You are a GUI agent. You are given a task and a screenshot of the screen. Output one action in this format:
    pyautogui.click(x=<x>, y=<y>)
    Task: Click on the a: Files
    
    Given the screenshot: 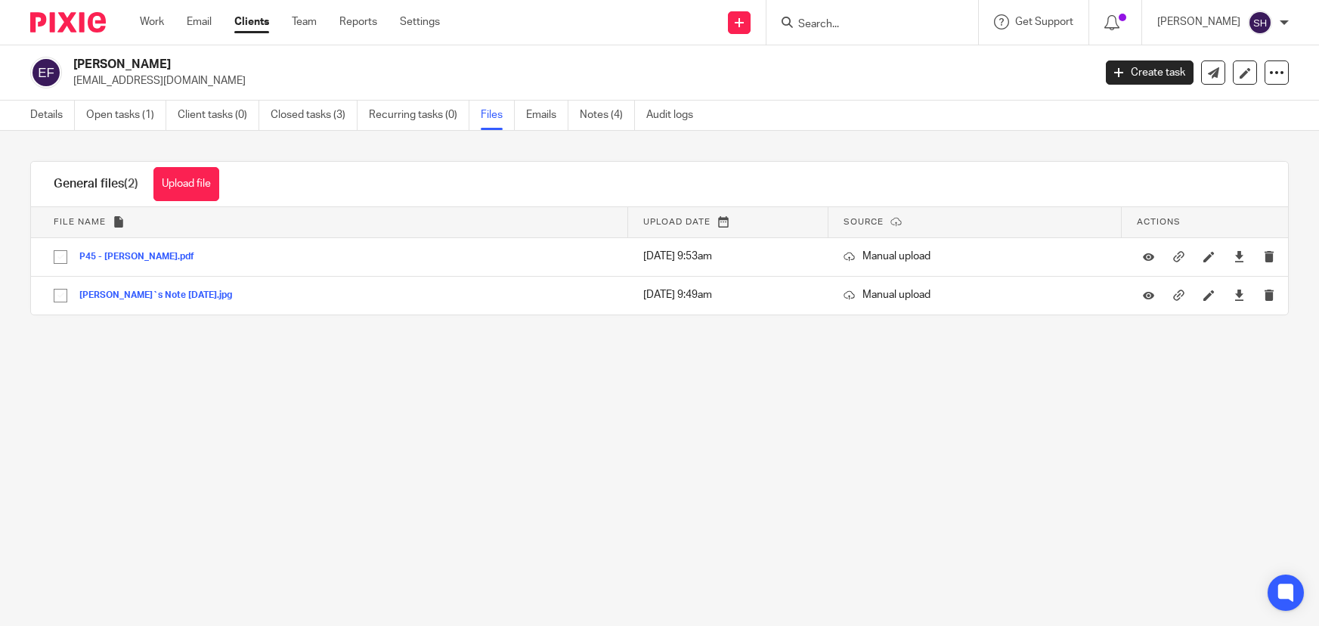 What is the action you would take?
    pyautogui.click(x=497, y=115)
    